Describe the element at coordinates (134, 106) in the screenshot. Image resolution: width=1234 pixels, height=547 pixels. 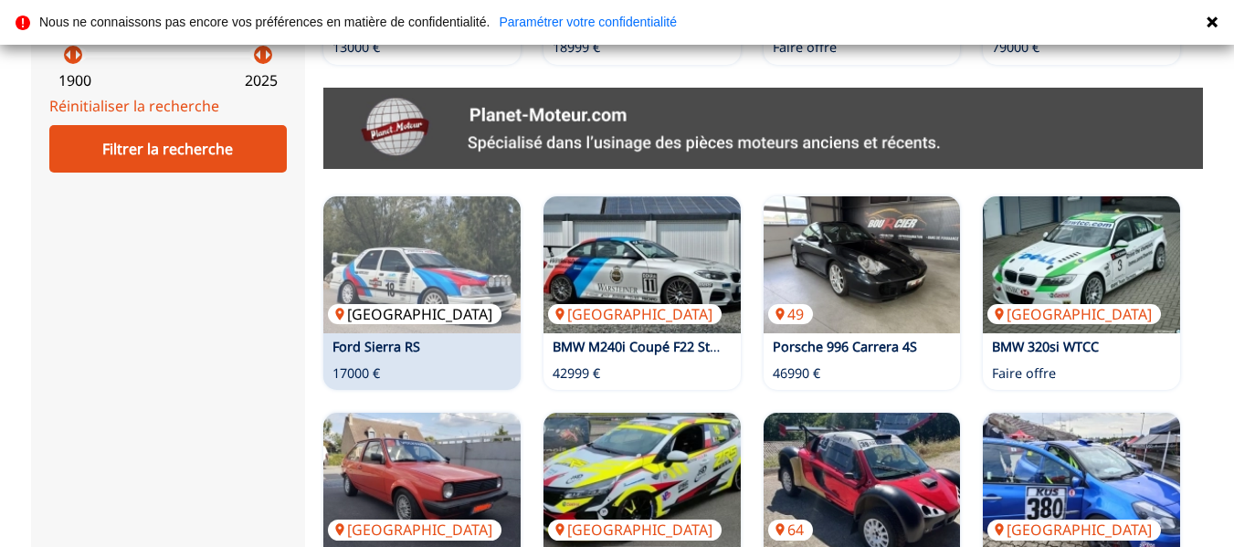
I see `a: Réinitialiser la recherche` at that location.